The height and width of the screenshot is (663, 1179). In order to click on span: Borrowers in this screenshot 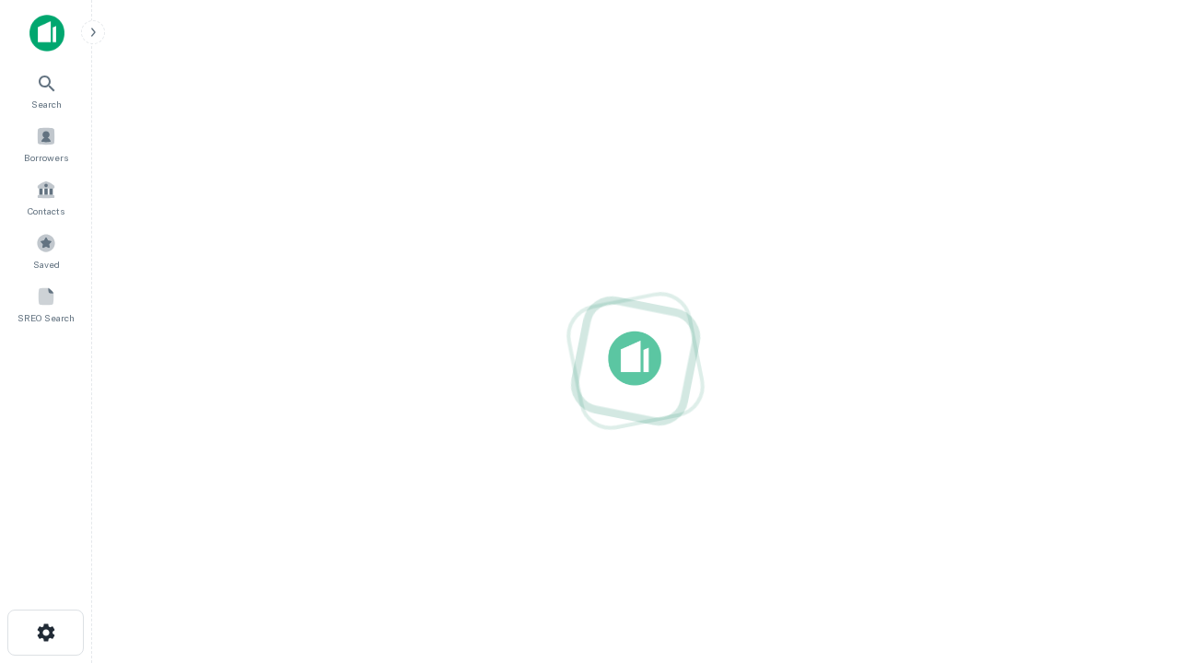, I will do `click(46, 157)`.